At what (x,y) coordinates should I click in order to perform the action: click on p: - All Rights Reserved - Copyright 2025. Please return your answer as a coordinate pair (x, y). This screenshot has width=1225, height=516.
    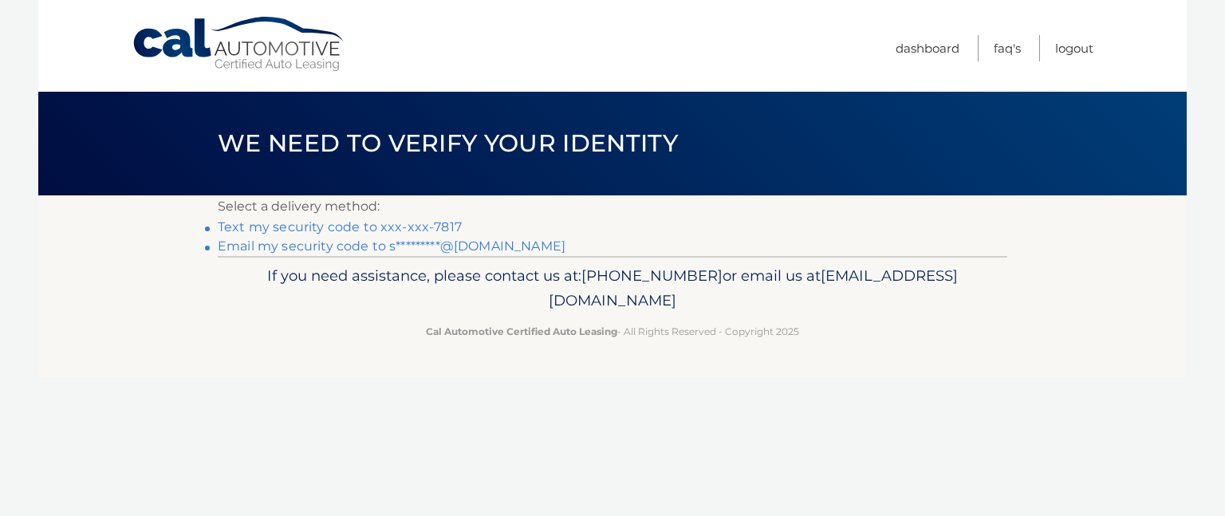
    Looking at the image, I should click on (612, 331).